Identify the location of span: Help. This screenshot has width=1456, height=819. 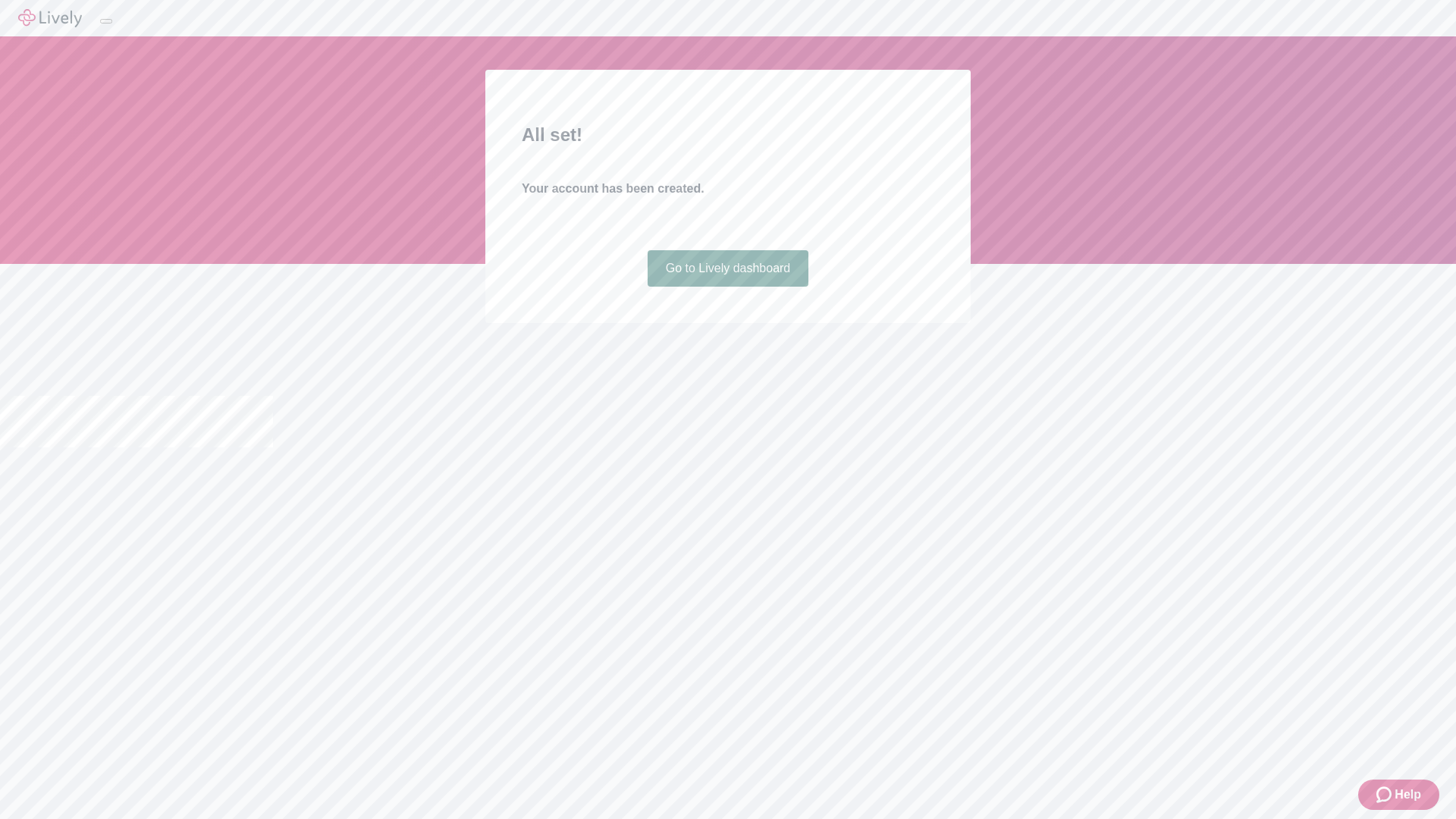
(1407, 795).